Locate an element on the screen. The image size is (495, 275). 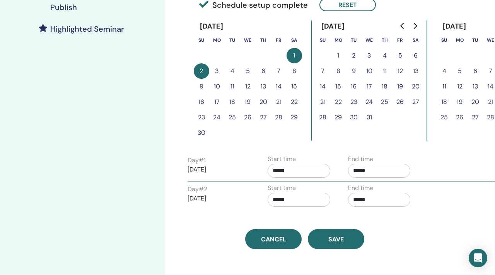
th: Wednesday is located at coordinates (248, 40).